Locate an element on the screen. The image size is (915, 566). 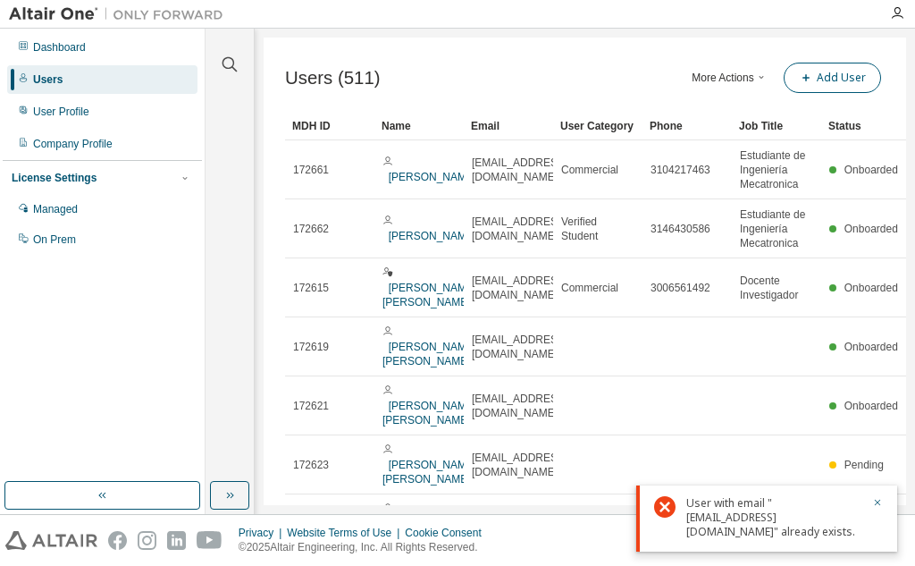
div: Dashboard is located at coordinates (59, 47).